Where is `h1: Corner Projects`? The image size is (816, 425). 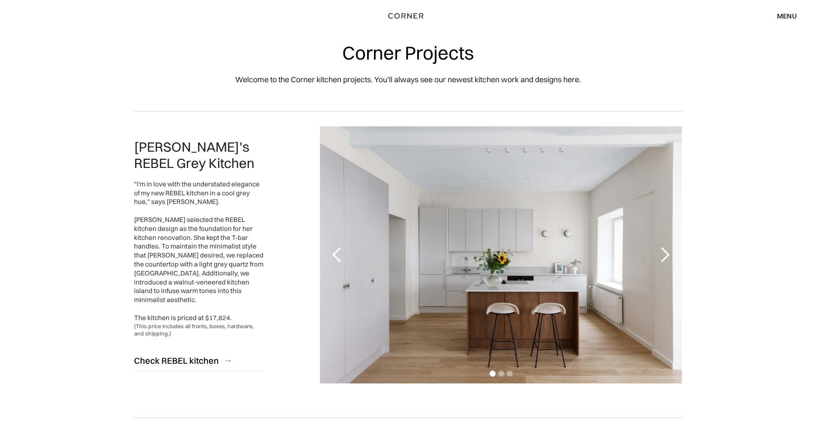
h1: Corner Projects is located at coordinates (408, 53).